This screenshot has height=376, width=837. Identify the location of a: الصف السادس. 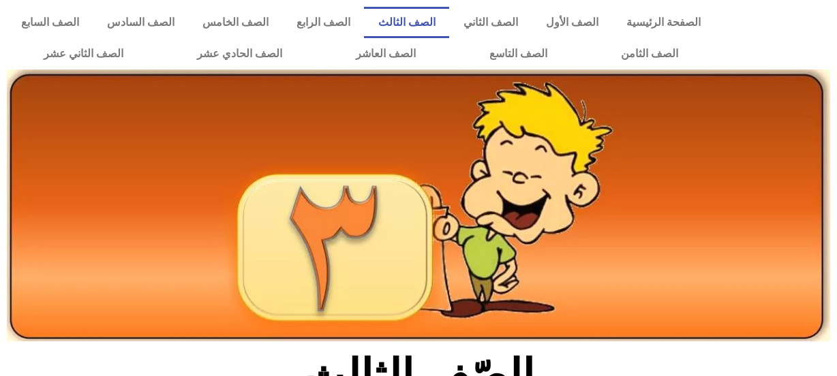
(140, 23).